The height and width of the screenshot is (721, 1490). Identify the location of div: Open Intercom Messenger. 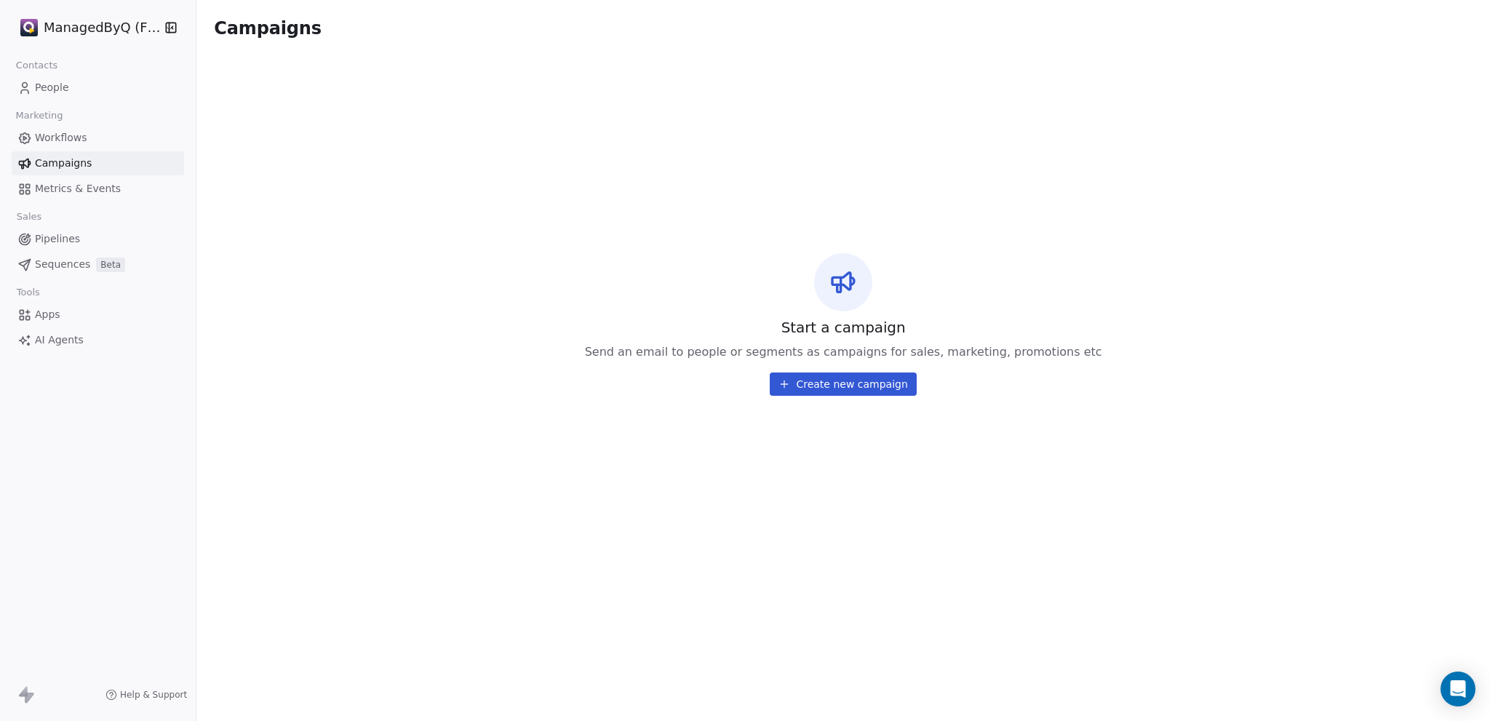
(1458, 689).